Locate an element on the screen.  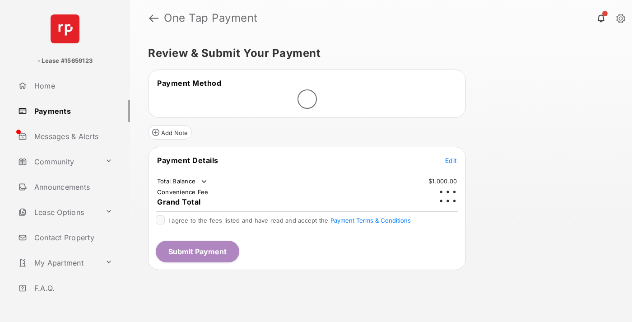
span: Payment Method is located at coordinates (189, 83).